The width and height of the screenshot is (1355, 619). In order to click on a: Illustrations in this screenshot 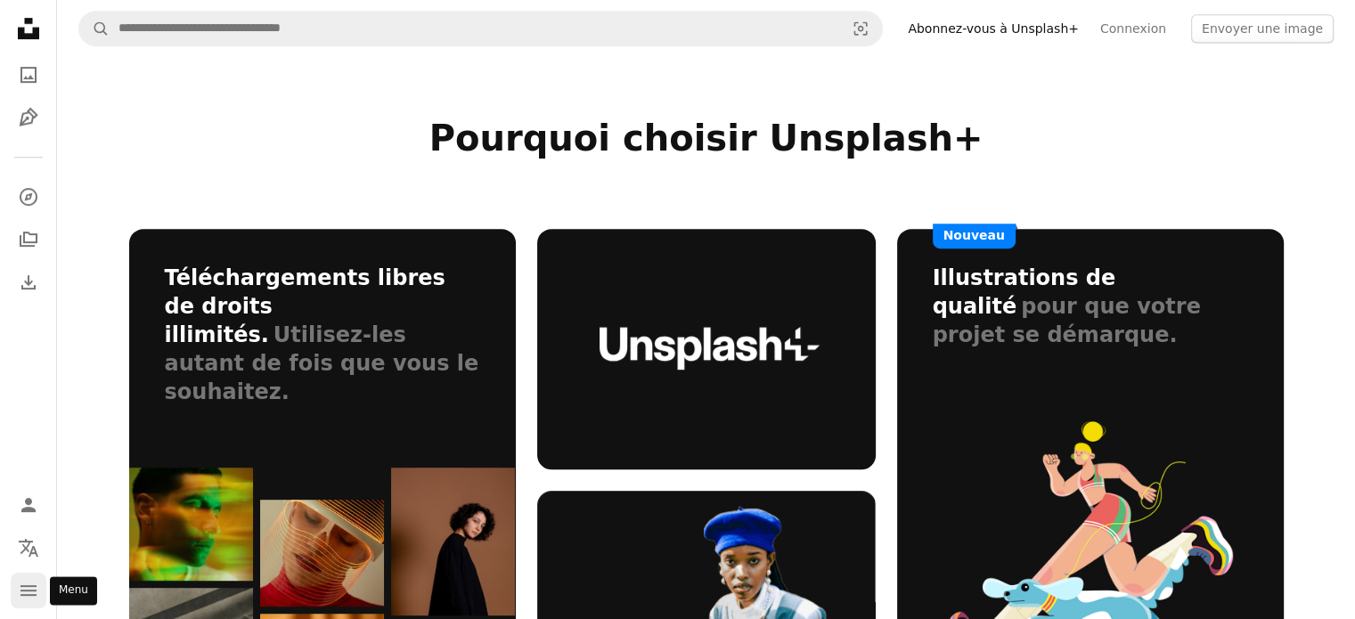, I will do `click(29, 118)`.